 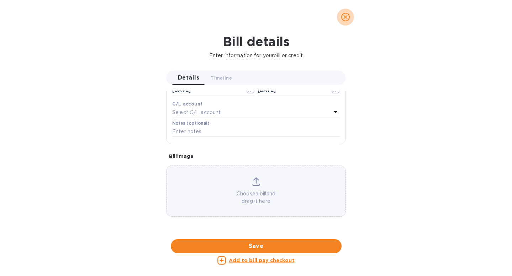 I want to click on p: Enter information for your bill or credit, so click(x=256, y=56).